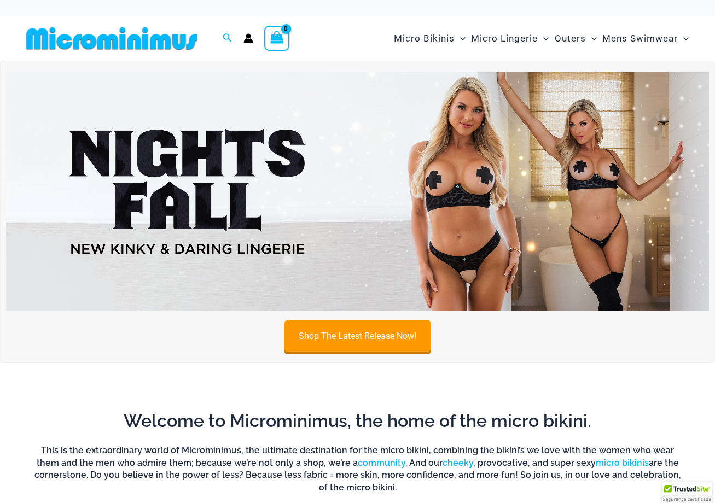 This screenshot has height=503, width=715. I want to click on a: Shop The Latest Release Now!, so click(357, 336).